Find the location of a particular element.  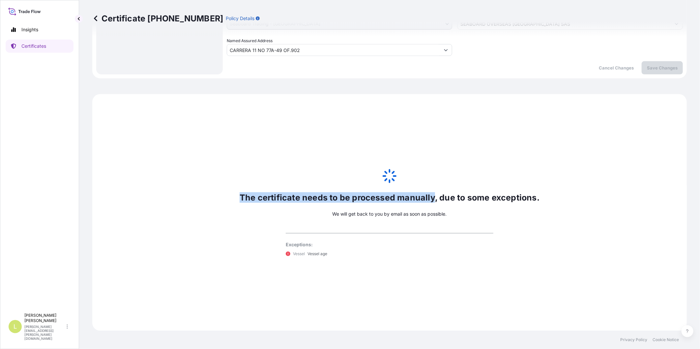

p: Certificates is located at coordinates (34, 46).